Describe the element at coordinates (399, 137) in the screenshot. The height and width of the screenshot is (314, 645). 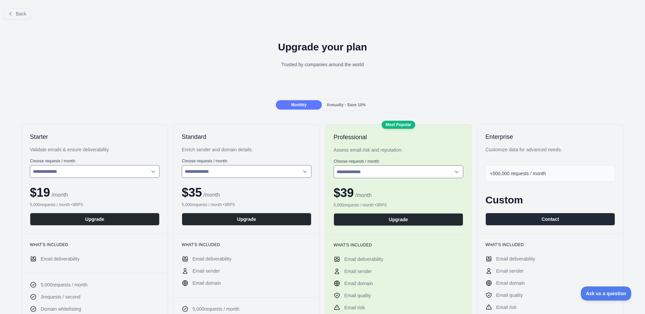
I see `h2: Professional` at that location.